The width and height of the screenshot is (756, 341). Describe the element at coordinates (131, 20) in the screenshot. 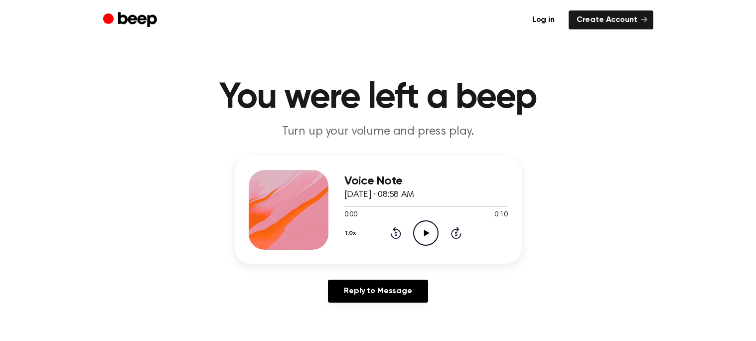

I see `a: Beep` at that location.